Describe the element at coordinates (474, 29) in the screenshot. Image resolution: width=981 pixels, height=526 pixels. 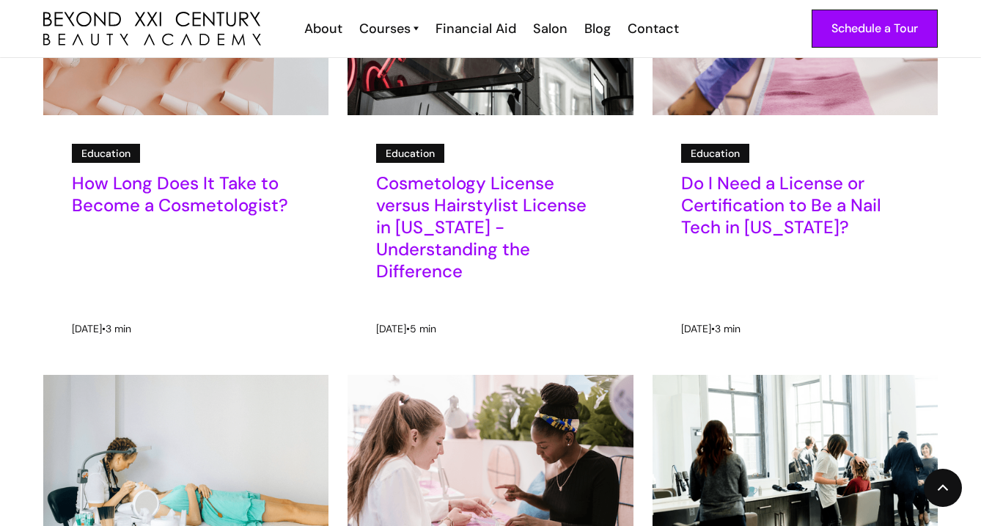
I see `a: Financial Aid` at that location.